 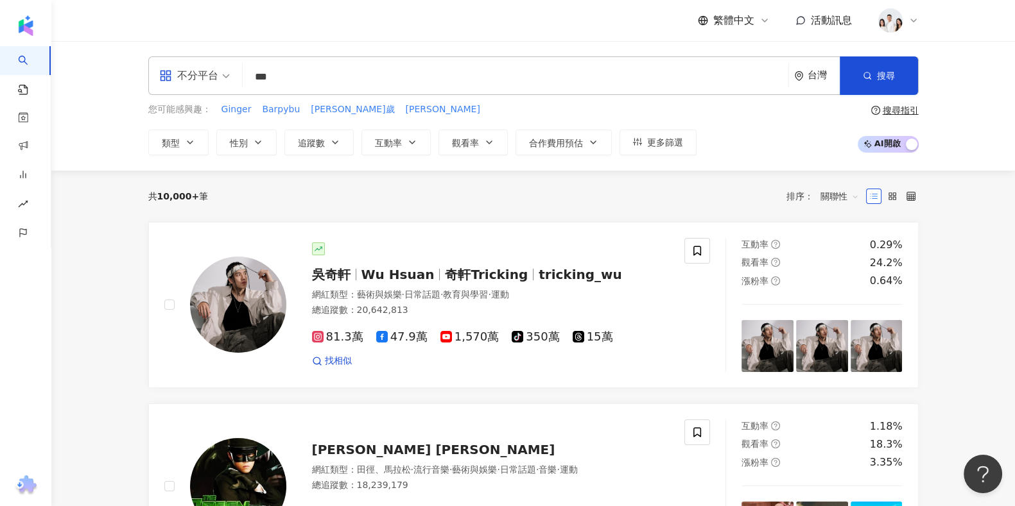 What do you see at coordinates (665, 142) in the screenshot?
I see `span: 更多篩選` at bounding box center [665, 142].